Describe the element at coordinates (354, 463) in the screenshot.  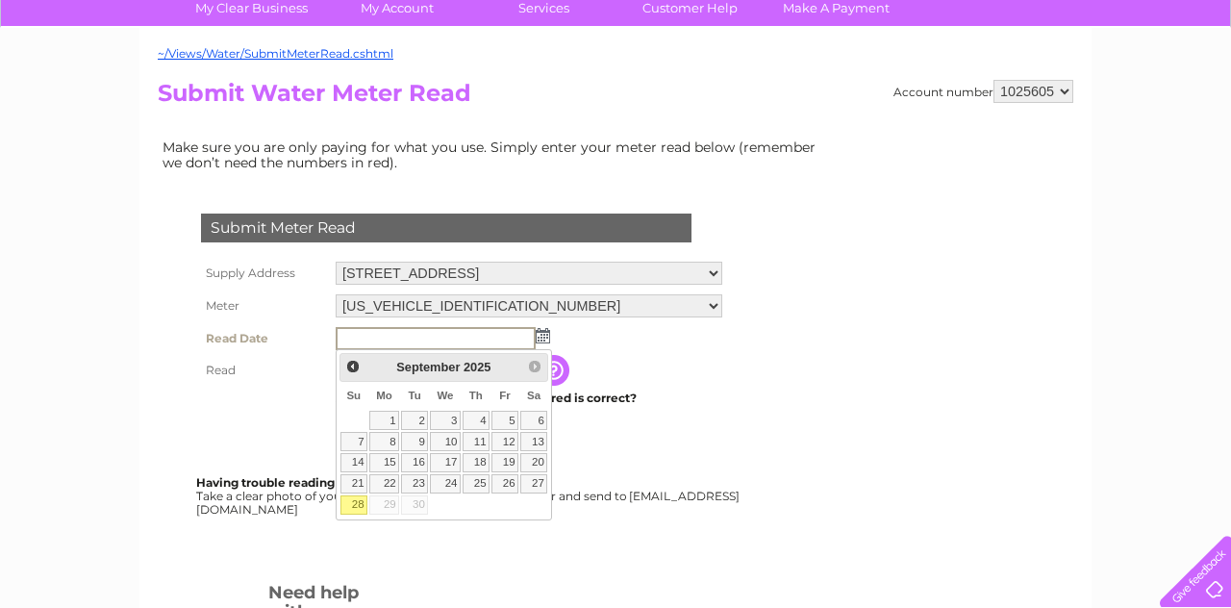
I see `a: 14` at that location.